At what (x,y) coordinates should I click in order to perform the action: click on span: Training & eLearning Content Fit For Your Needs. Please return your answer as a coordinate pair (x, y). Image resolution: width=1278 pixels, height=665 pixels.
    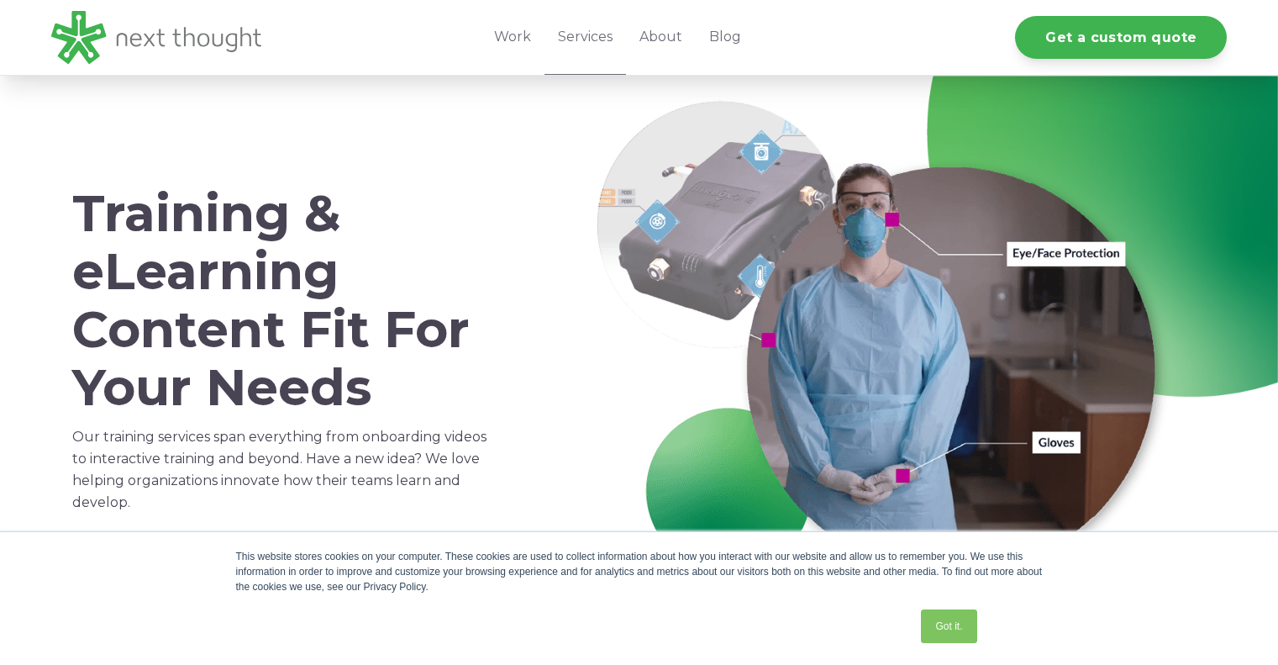
    Looking at the image, I should click on (271, 300).